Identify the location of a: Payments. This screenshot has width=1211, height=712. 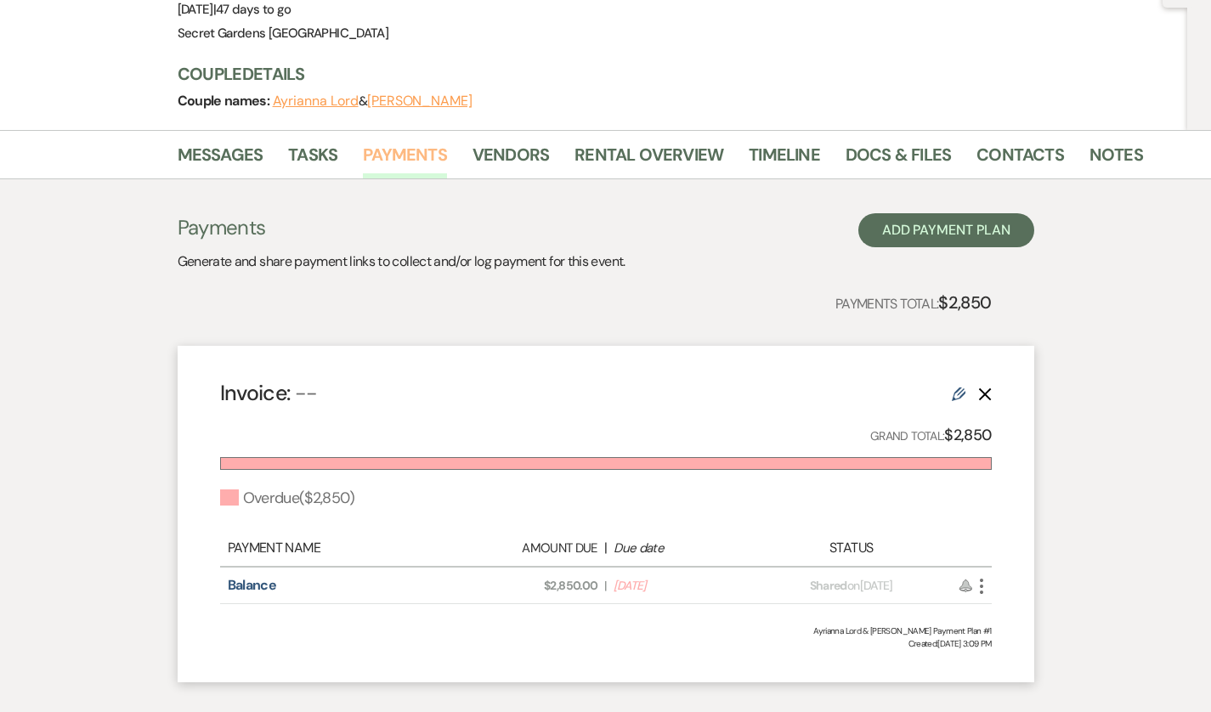
(405, 160).